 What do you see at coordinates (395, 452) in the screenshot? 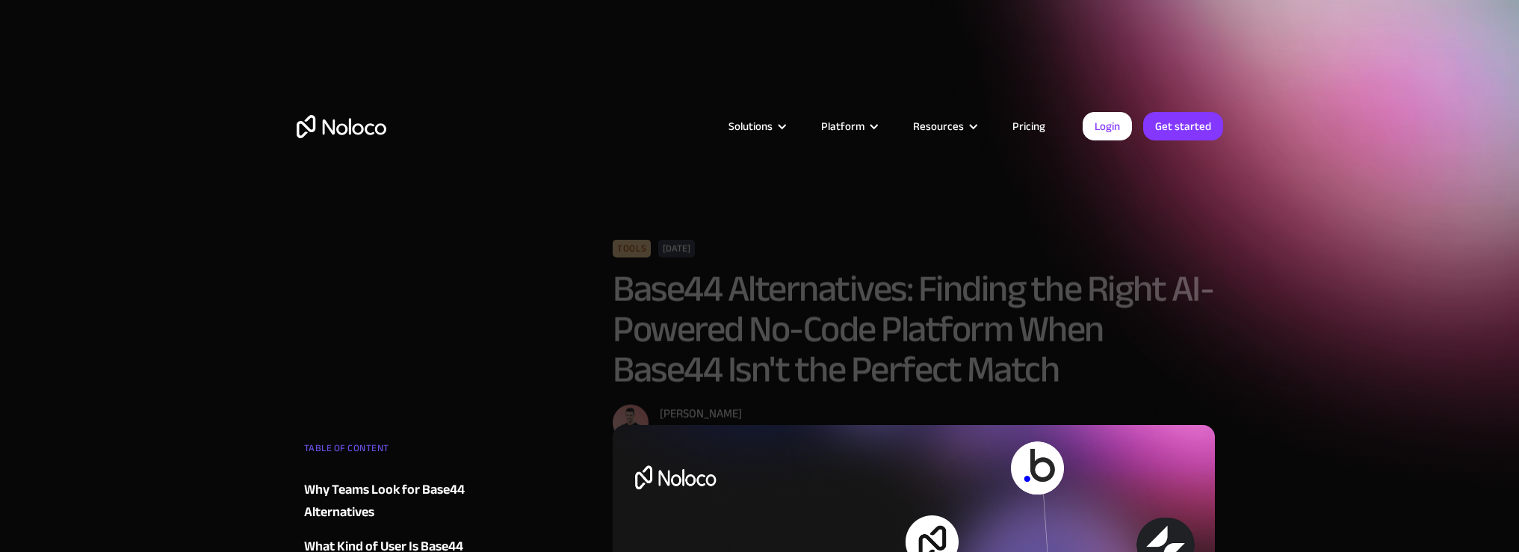
I see `div: TABLE OF CONTENT` at bounding box center [395, 452].